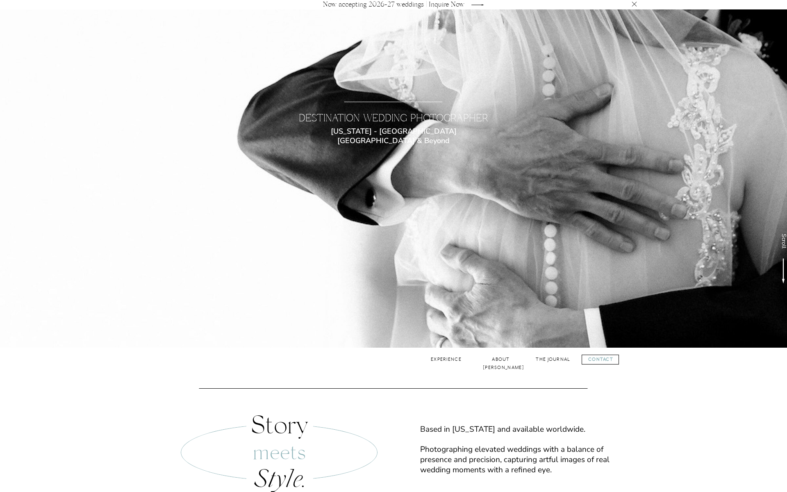 This screenshot has width=787, height=492. What do you see at coordinates (394, 119) in the screenshot?
I see `h2: Destination Wedding Photographer` at bounding box center [394, 119].